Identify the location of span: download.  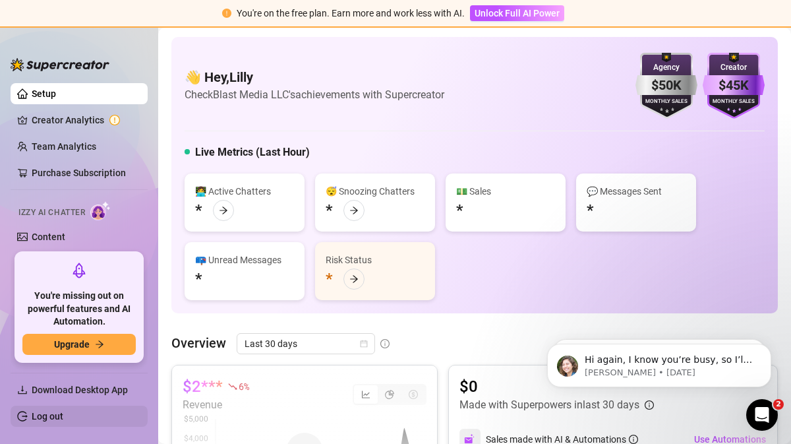
(22, 390).